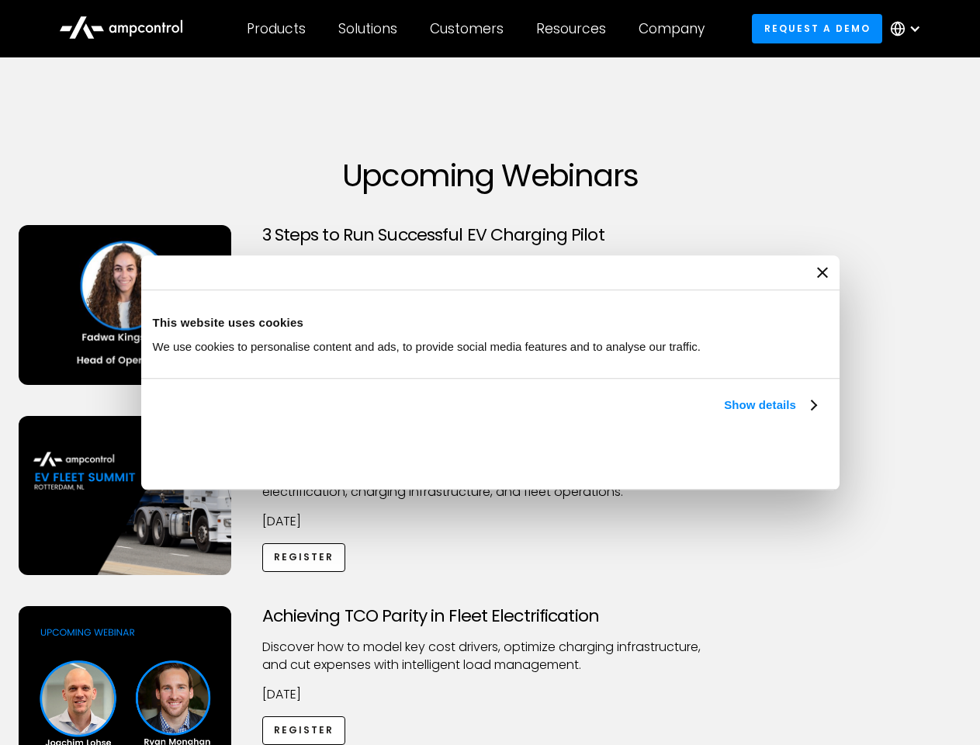 The width and height of the screenshot is (980, 745). Describe the element at coordinates (490, 323) in the screenshot. I see `div: This website uses cookies` at that location.